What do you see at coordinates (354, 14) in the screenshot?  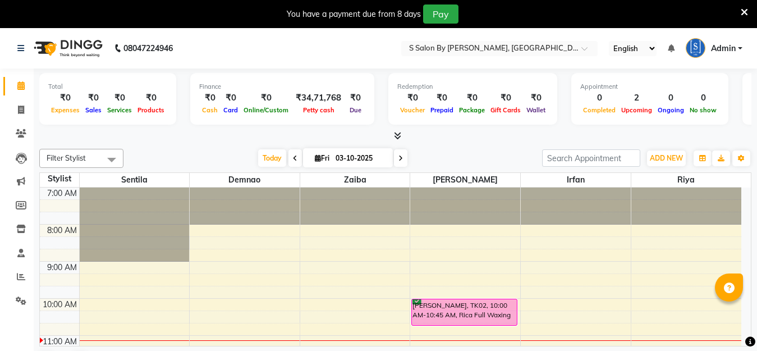 I see `div: You have a payment due from 8 days` at bounding box center [354, 14].